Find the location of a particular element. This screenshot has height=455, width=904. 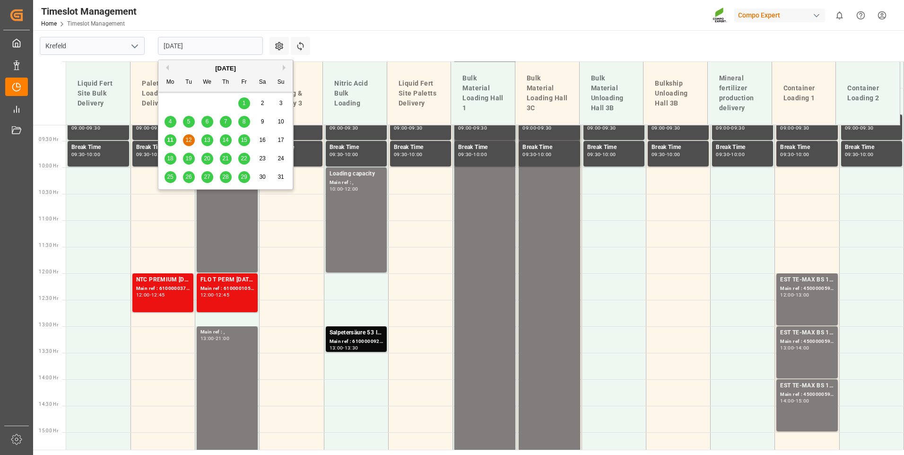

span: 15:00 Hr is located at coordinates (48, 430).